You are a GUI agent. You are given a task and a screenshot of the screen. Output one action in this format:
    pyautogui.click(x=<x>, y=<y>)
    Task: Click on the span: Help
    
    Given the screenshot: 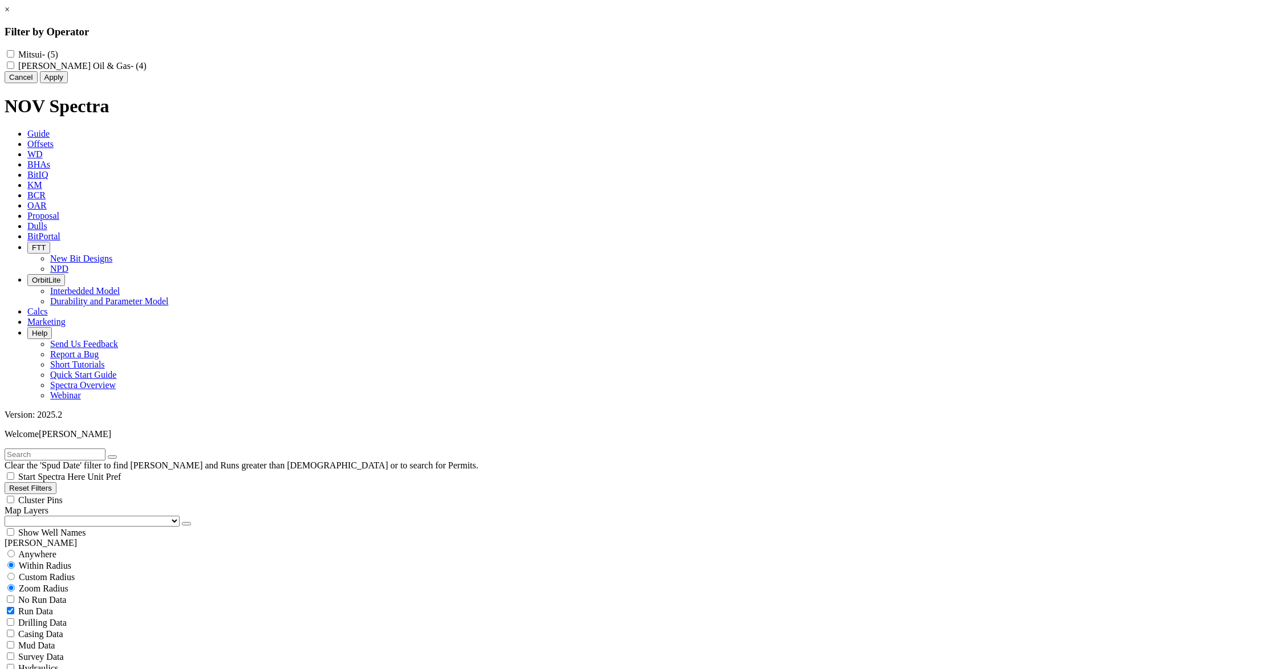 What is the action you would take?
    pyautogui.click(x=39, y=333)
    